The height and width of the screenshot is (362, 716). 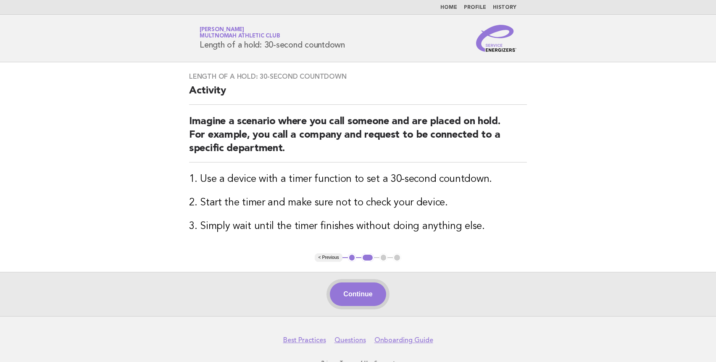 What do you see at coordinates (404, 340) in the screenshot?
I see `a: Onboarding Guide` at bounding box center [404, 340].